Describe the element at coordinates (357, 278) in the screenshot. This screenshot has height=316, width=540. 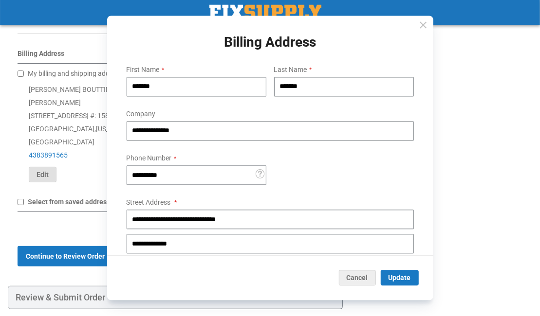
I see `button: Cancel` at that location.